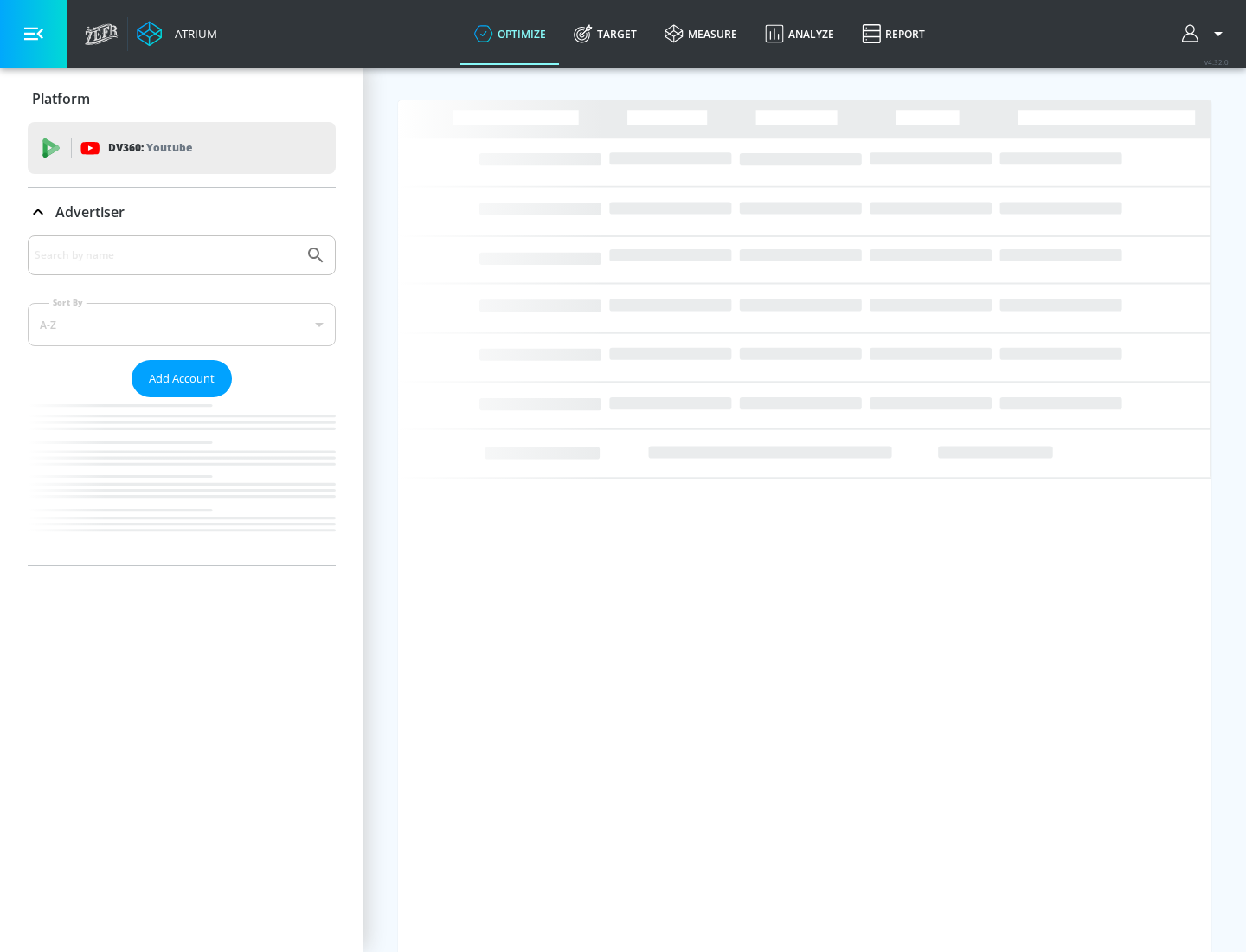 The width and height of the screenshot is (1246, 952). Describe the element at coordinates (1216, 61) in the screenshot. I see `span: v 4.32.0` at that location.